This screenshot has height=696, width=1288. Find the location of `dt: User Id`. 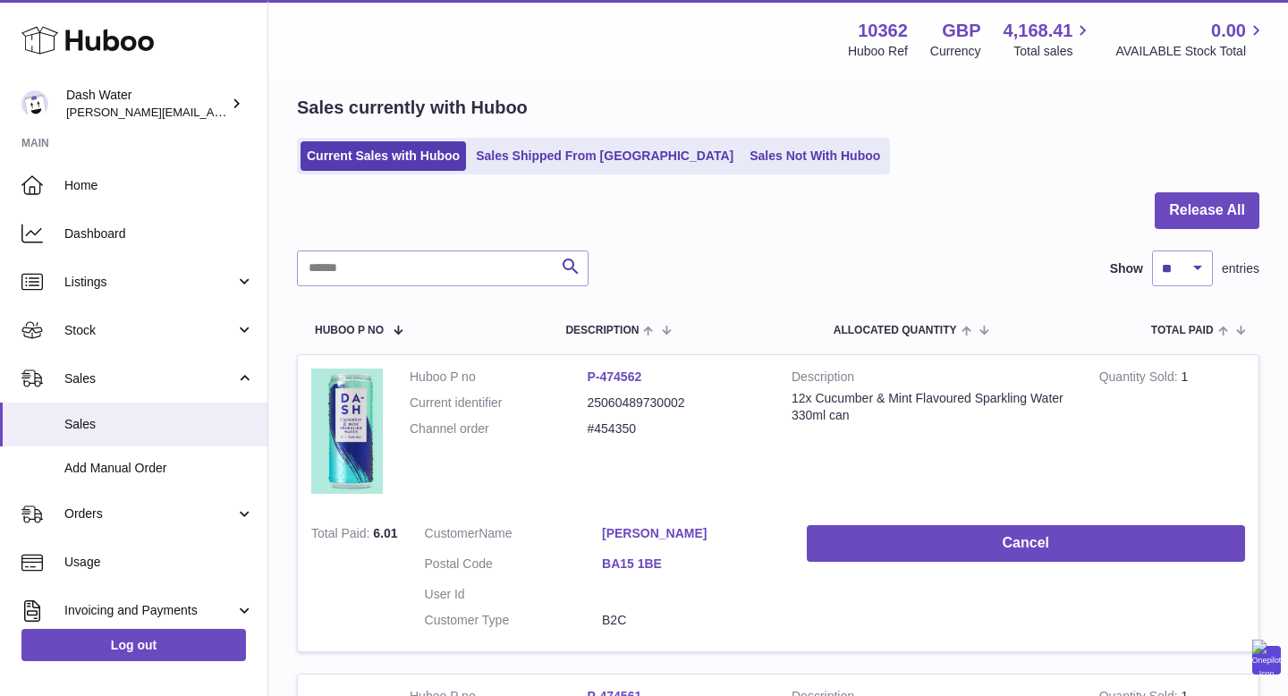

dt: User Id is located at coordinates (513, 594).